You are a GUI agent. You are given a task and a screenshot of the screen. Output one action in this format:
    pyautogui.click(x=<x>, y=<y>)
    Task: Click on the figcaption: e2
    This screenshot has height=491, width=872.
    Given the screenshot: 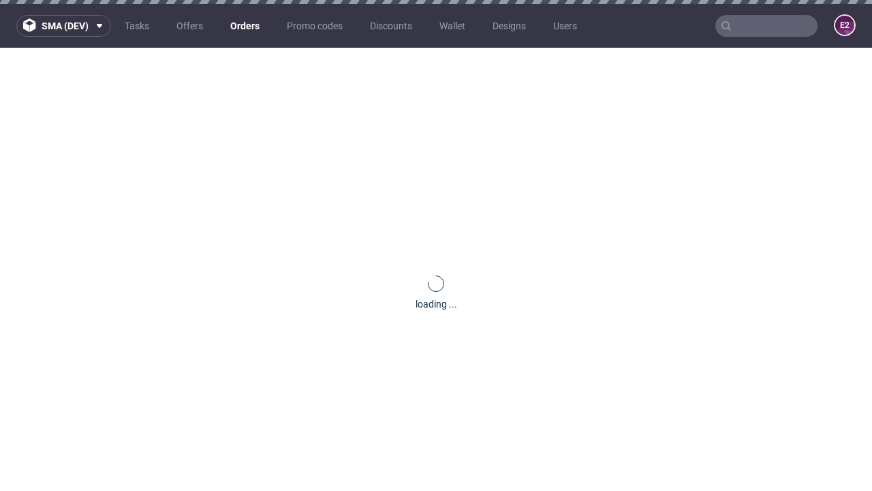 What is the action you would take?
    pyautogui.click(x=845, y=25)
    